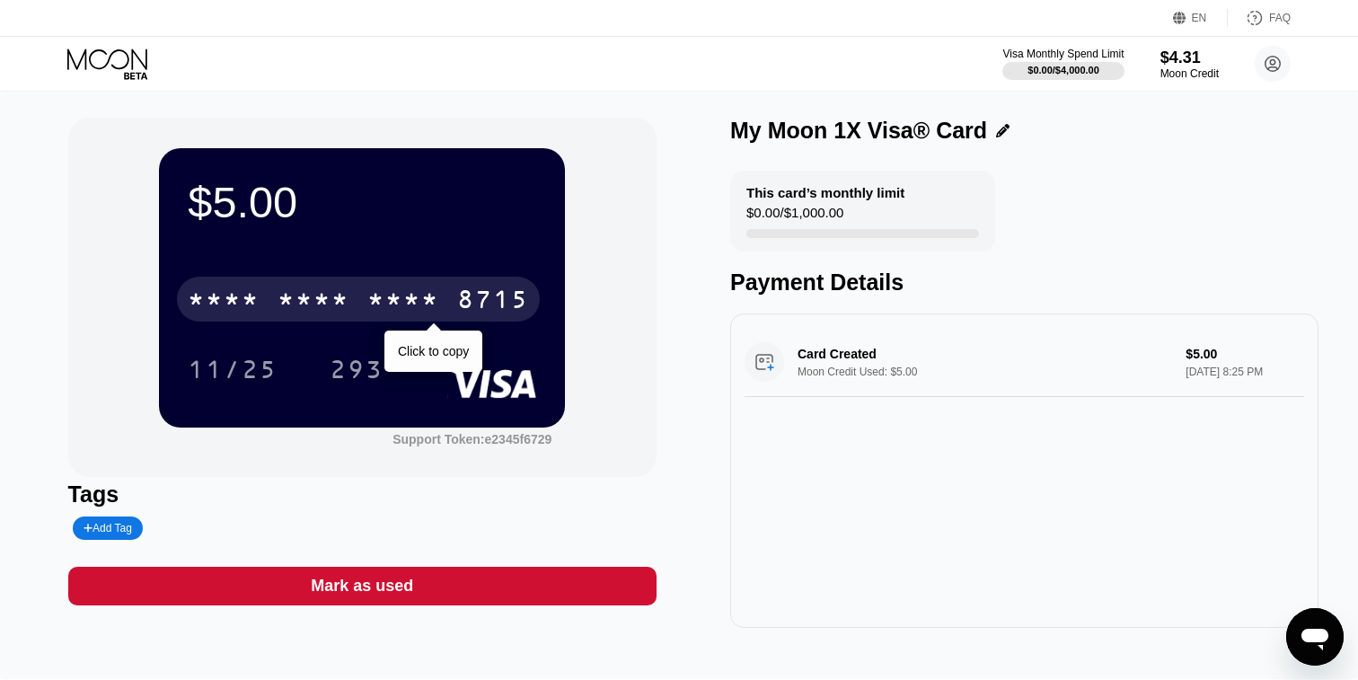  What do you see at coordinates (108, 528) in the screenshot?
I see `div: Add Tag` at bounding box center [108, 528].